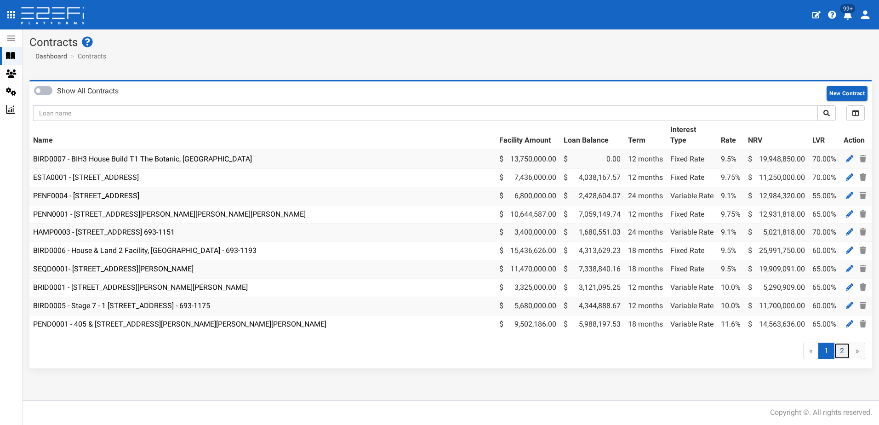 The height and width of the screenshot is (425, 879). Describe the element at coordinates (450, 42) in the screenshot. I see `h1: Contracts` at that location.